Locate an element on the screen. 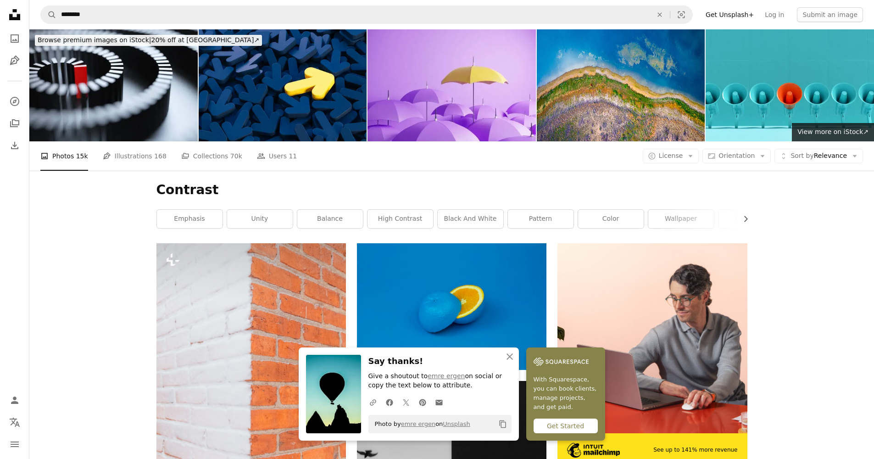 The image size is (874, 459). img: file-1690386555781-336d1949dad1image is located at coordinates (593, 450).